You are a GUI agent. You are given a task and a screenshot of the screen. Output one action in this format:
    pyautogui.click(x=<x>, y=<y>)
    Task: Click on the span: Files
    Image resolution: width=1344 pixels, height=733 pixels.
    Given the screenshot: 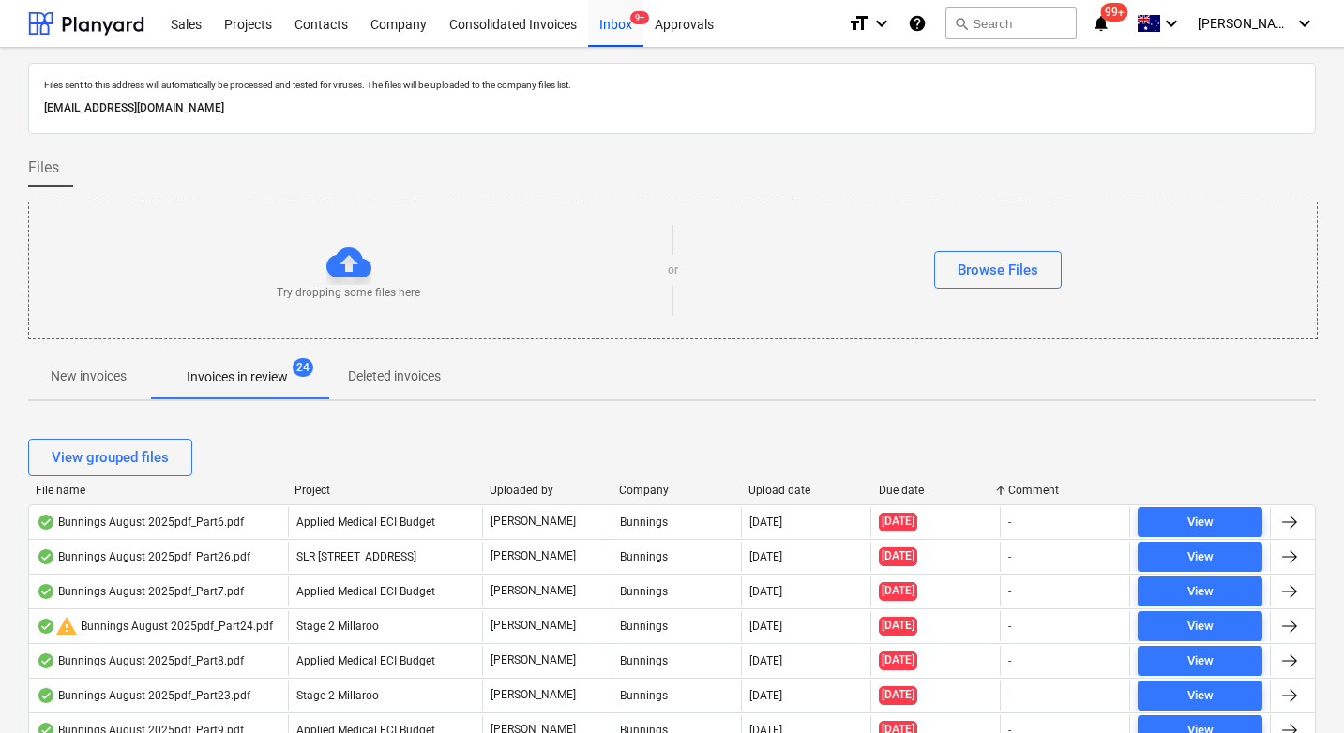 What is the action you would take?
    pyautogui.click(x=43, y=168)
    